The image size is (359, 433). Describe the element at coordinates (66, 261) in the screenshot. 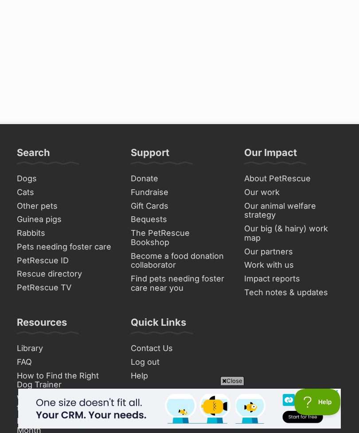

I see `a: PetRescue ID` at that location.